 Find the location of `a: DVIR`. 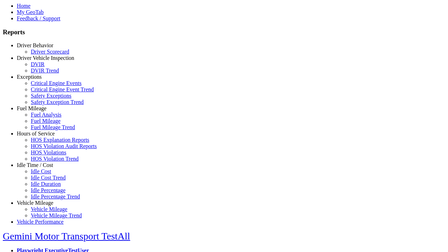

a: DVIR is located at coordinates (37, 64).